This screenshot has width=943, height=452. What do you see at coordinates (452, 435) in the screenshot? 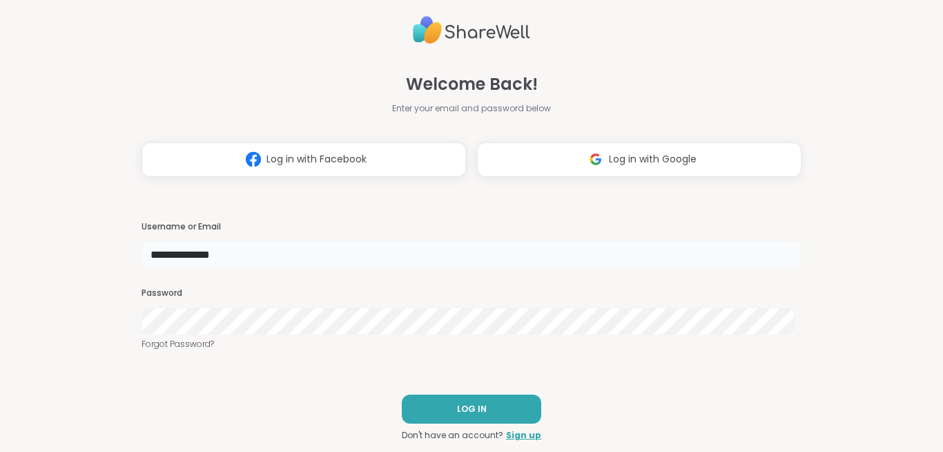
I see `span: Don't have an account?` at bounding box center [452, 435].